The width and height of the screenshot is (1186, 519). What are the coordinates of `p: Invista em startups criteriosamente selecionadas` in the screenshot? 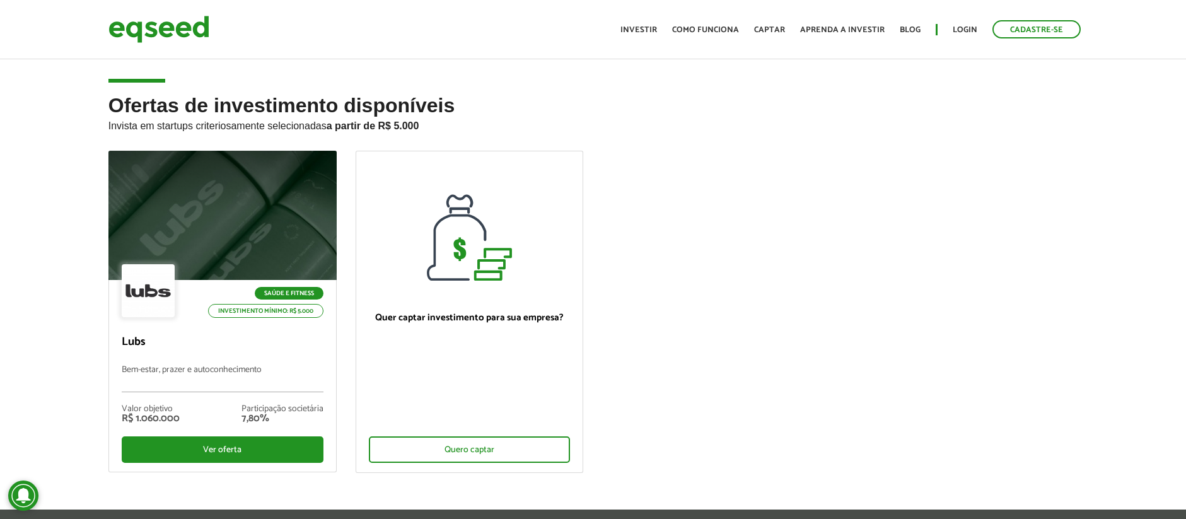 It's located at (593, 124).